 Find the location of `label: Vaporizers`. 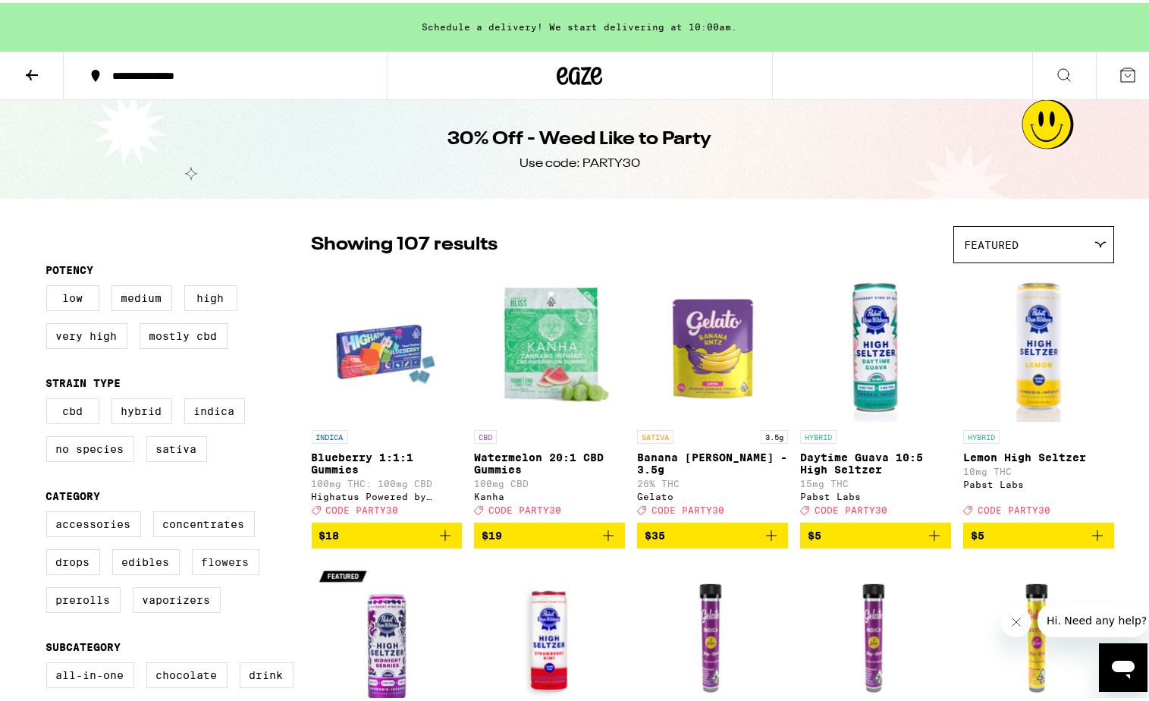

label: Vaporizers is located at coordinates (177, 597).